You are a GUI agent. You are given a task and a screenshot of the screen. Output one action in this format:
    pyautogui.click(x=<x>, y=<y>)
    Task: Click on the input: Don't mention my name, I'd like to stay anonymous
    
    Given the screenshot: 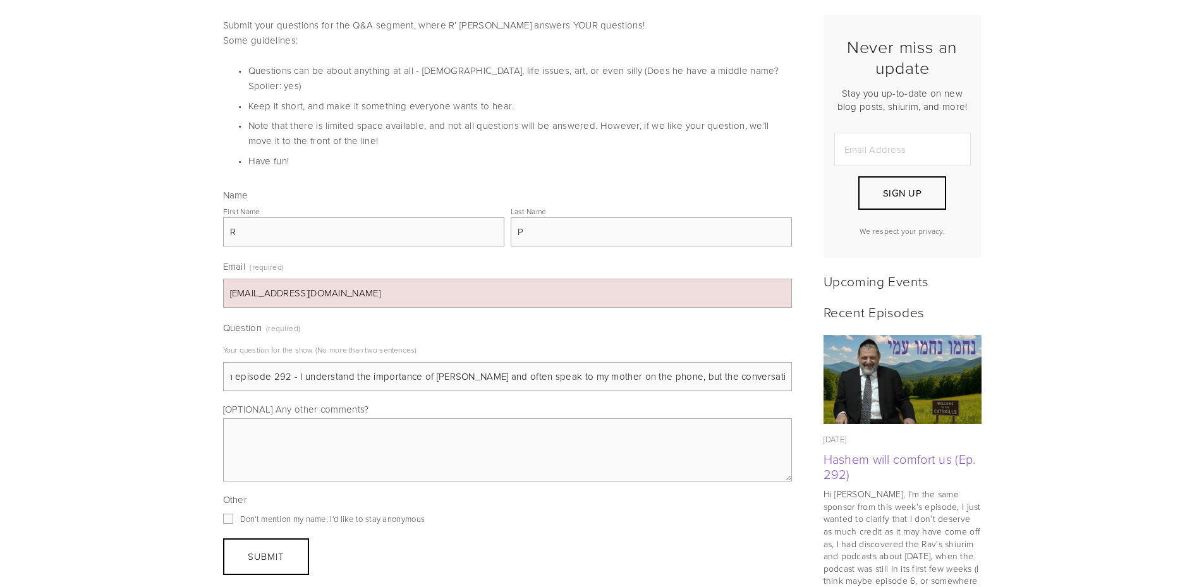 What is the action you would take?
    pyautogui.click(x=228, y=519)
    